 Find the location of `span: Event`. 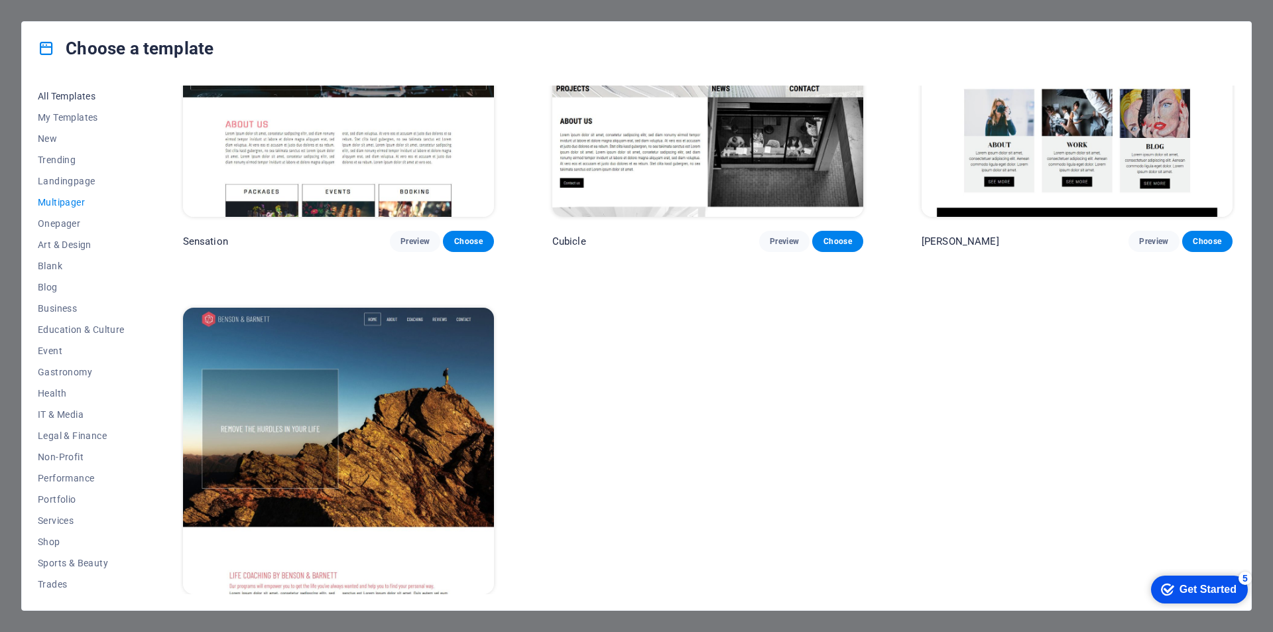

span: Event is located at coordinates (81, 351).